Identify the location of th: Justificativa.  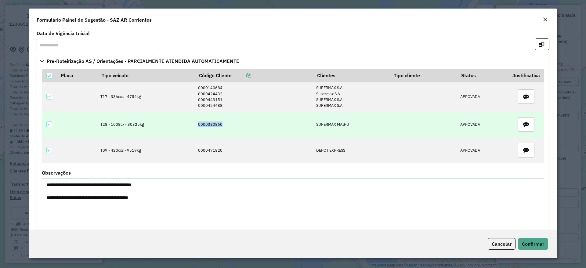
(526, 75).